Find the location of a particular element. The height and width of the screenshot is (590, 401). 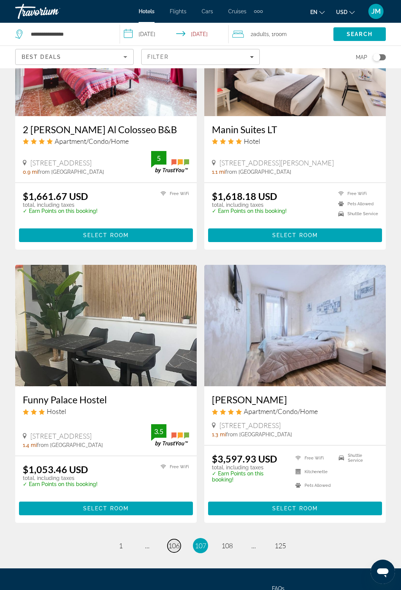

ins: $1,618.18 USD is located at coordinates (244, 196).